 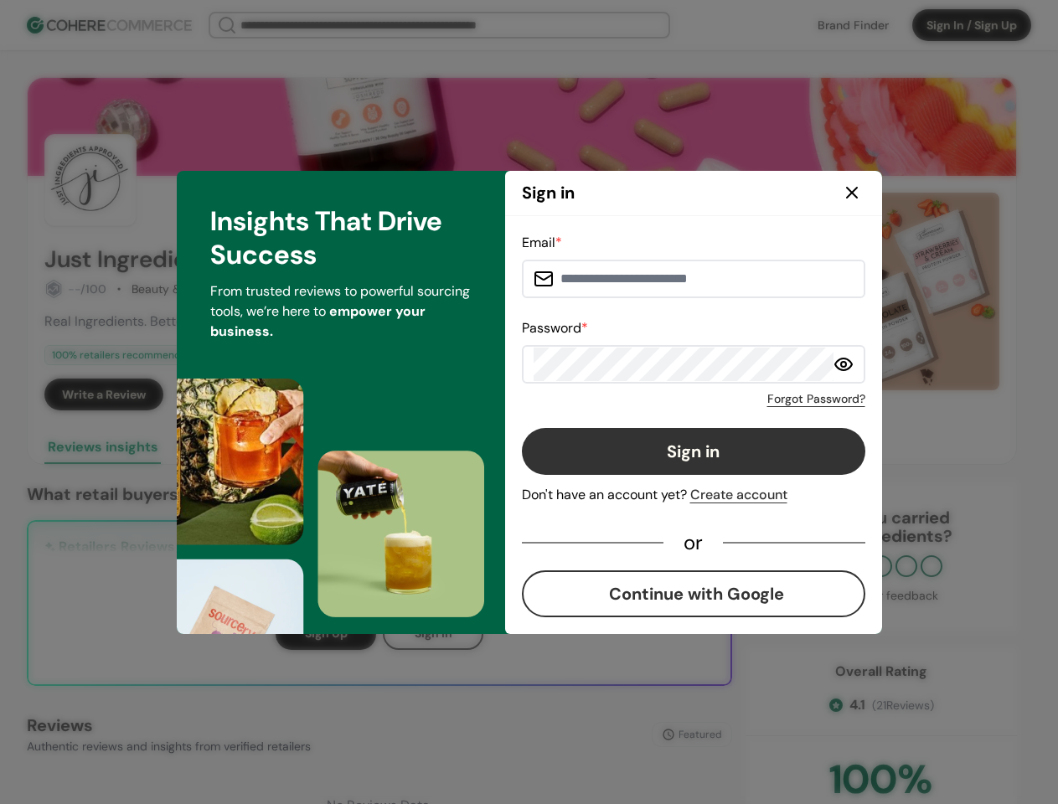 What do you see at coordinates (341, 312) in the screenshot?
I see `p: From trusted reviews to powerful sourcing tools, we’re here to` at bounding box center [341, 312].